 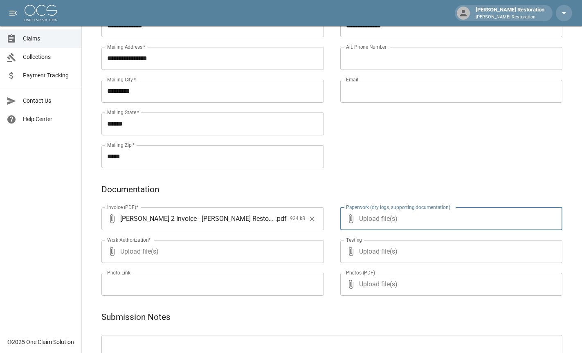 I want to click on label: Alt. Phone Number, so click(x=366, y=47).